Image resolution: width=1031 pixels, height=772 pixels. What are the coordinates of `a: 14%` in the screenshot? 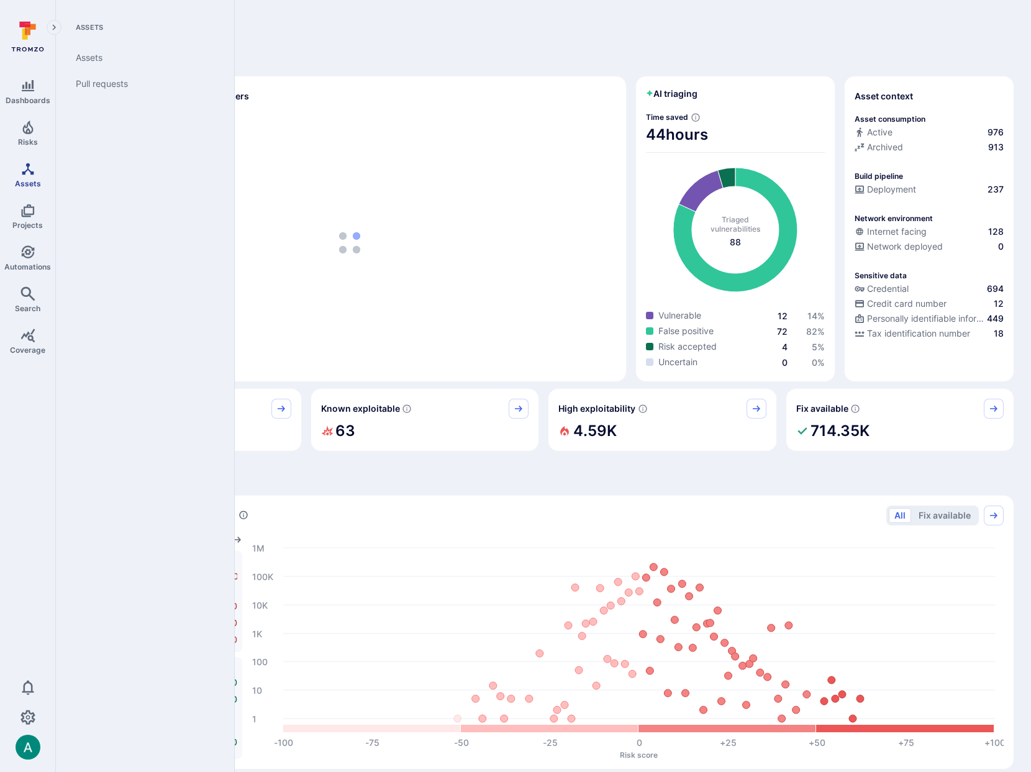 It's located at (816, 315).